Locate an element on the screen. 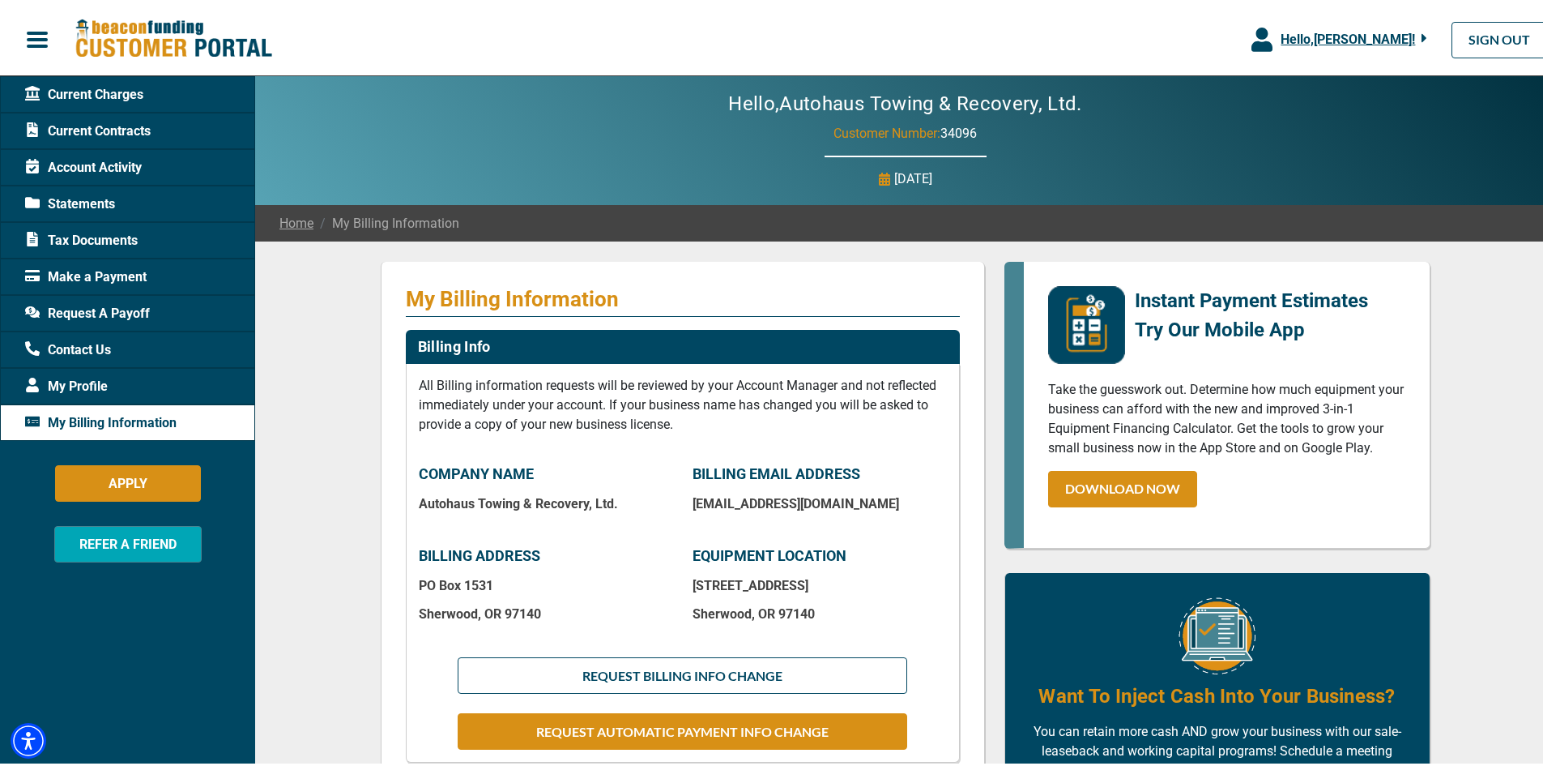 The image size is (1543, 766). p: Take the guesswork out. Determine how much equipment your business can afford with the new and im... is located at coordinates (1227, 416).